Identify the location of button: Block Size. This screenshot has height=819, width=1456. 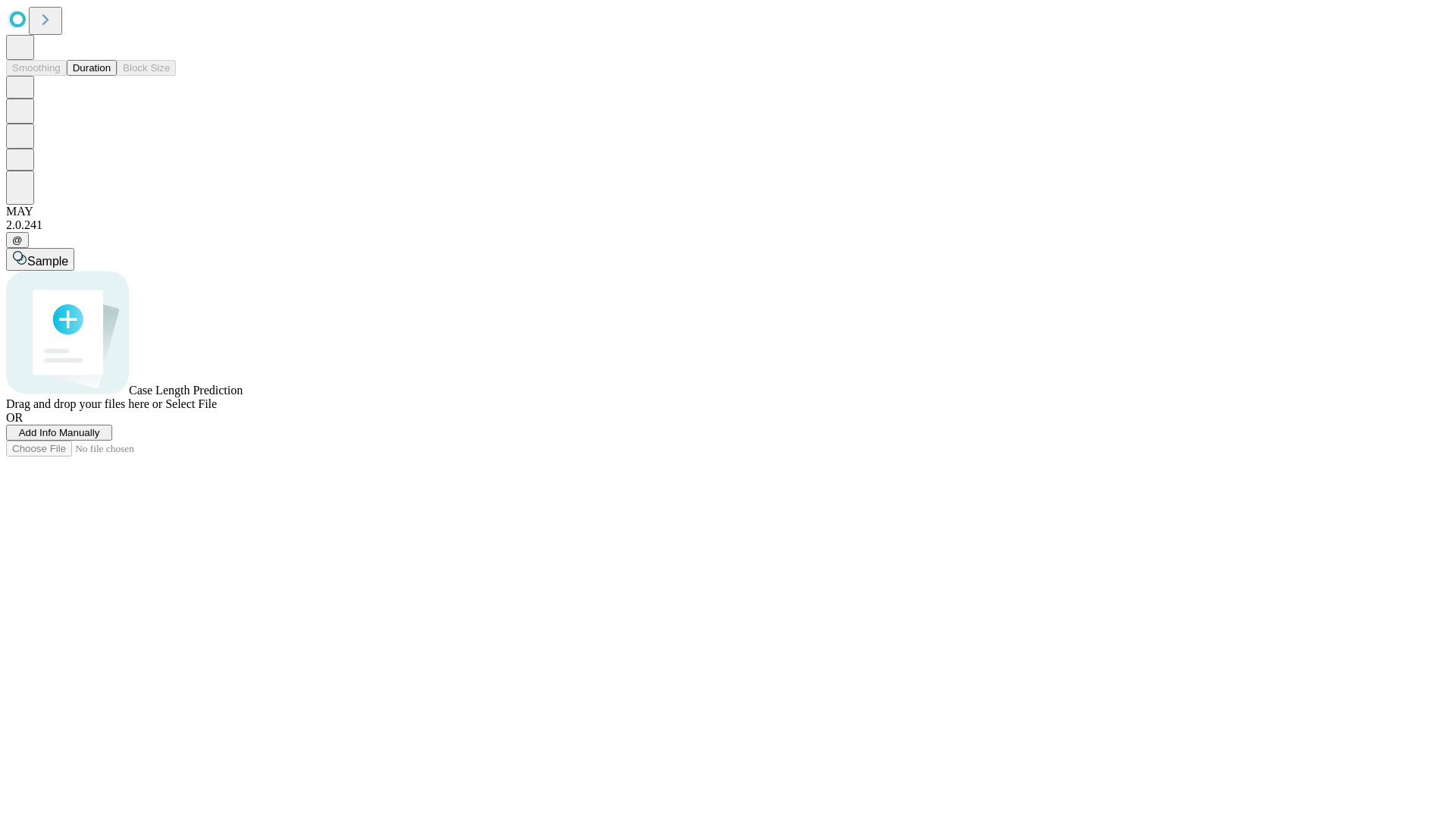
(147, 68).